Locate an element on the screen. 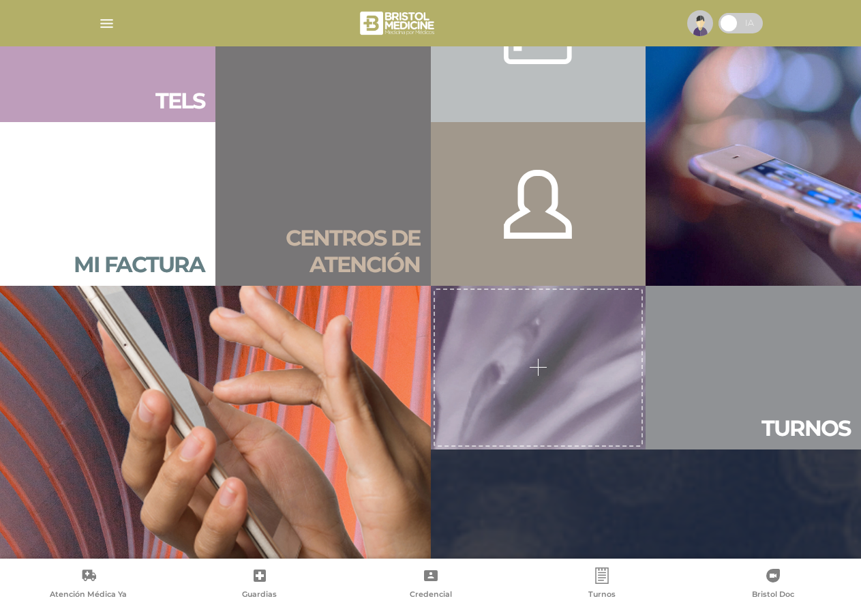 Image resolution: width=861 pixels, height=605 pixels. span: Atención Médica Ya is located at coordinates (88, 595).